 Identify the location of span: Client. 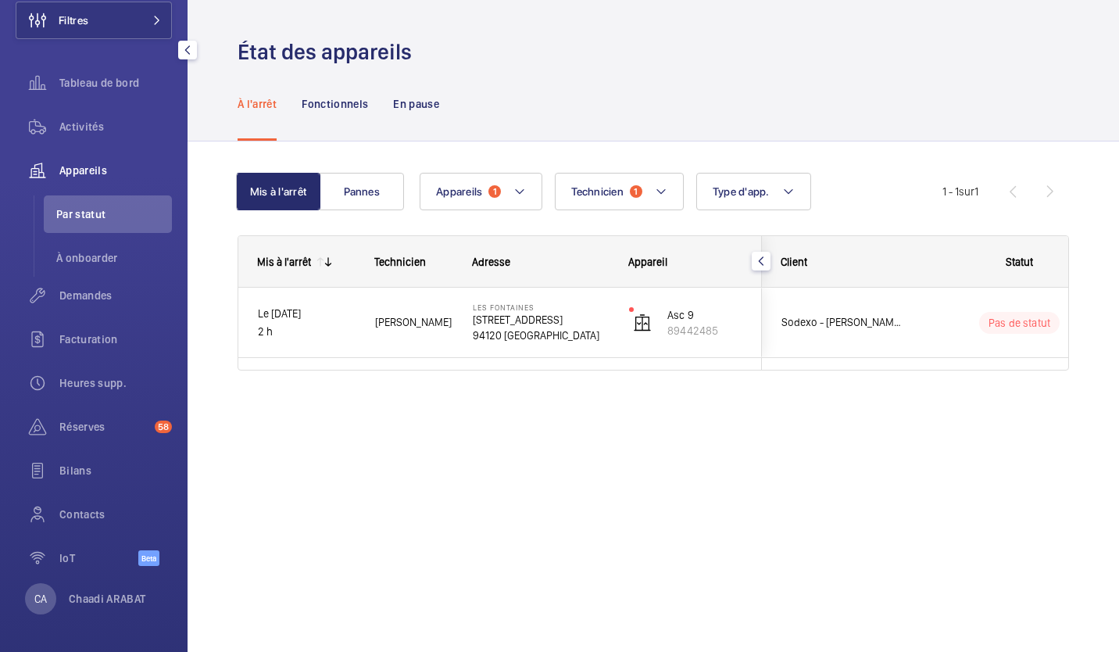
(794, 262).